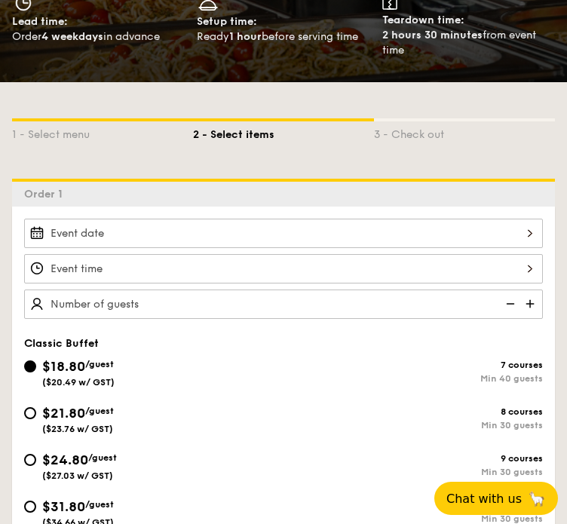 The height and width of the screenshot is (524, 567). What do you see at coordinates (102, 132) in the screenshot?
I see `div: 1 - Select menu` at bounding box center [102, 132].